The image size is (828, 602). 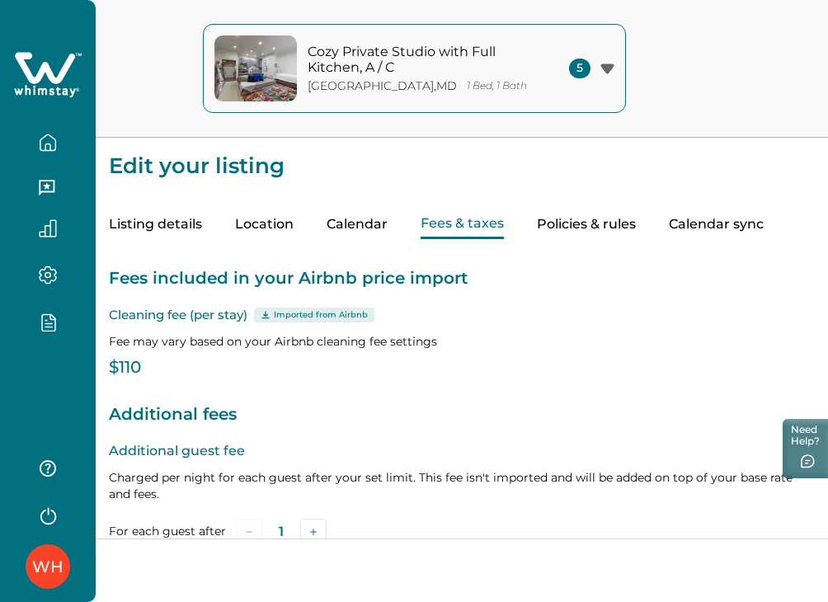 What do you see at coordinates (256, 68) in the screenshot?
I see `img: property-cover` at bounding box center [256, 68].